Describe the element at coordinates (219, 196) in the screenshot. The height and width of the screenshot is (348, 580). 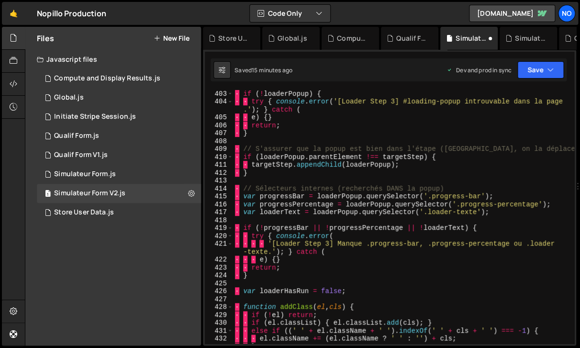
I see `div: 415` at that location.